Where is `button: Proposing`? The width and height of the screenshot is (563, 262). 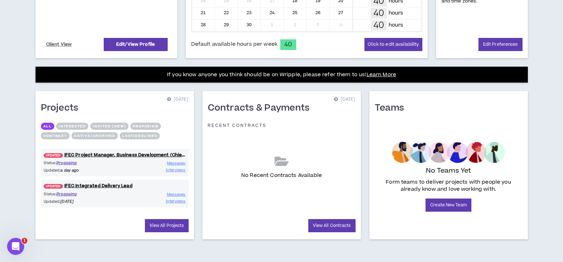 button: Proposing is located at coordinates (145, 126).